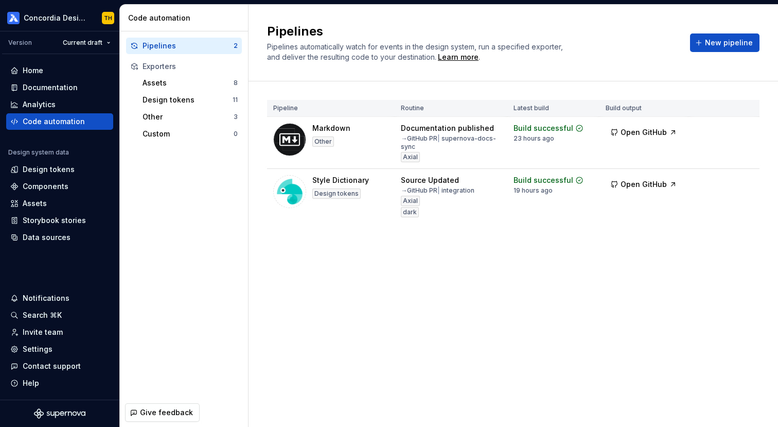  Describe the element at coordinates (533, 190) in the screenshot. I see `div: 19 hours ago` at that location.